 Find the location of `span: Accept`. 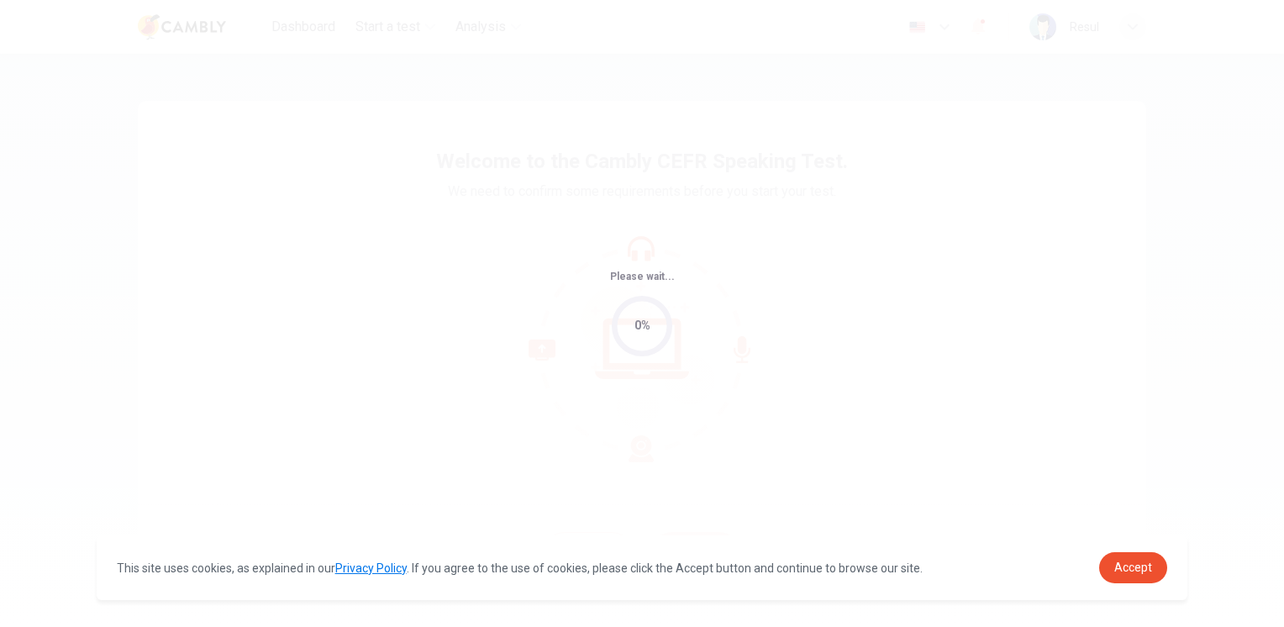

span: Accept is located at coordinates (1133, 567).